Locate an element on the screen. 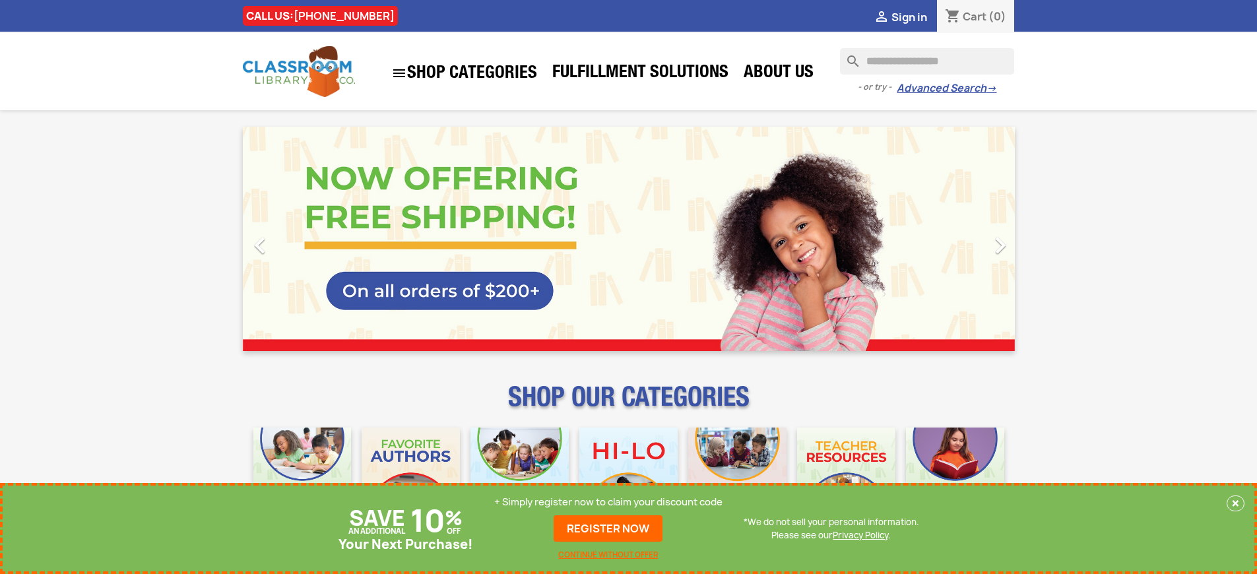 Image resolution: width=1257 pixels, height=574 pixels. img: Classroom Library Company is located at coordinates (299, 71).